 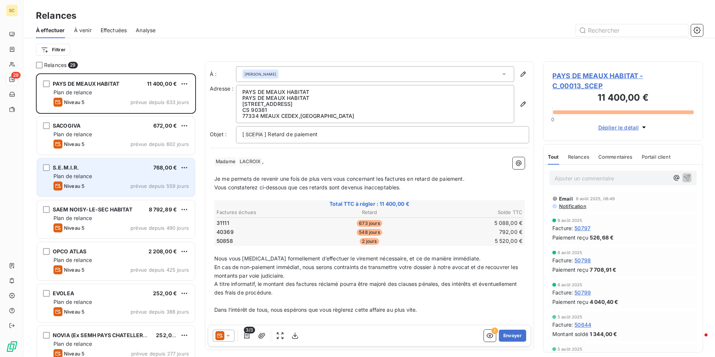 I want to click on span: 40369, so click(x=225, y=232).